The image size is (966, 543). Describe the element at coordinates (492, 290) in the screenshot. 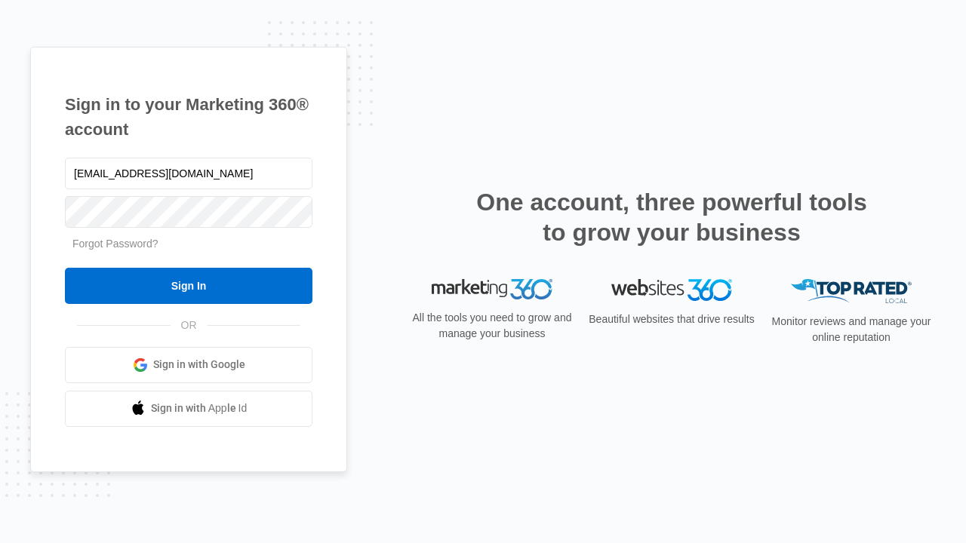

I see `img: Marketing 360` at that location.